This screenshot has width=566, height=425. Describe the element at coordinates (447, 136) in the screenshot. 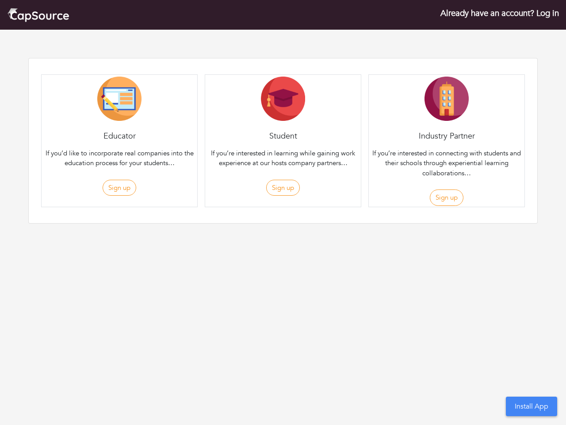

I see `h4: Industry Partner` at that location.